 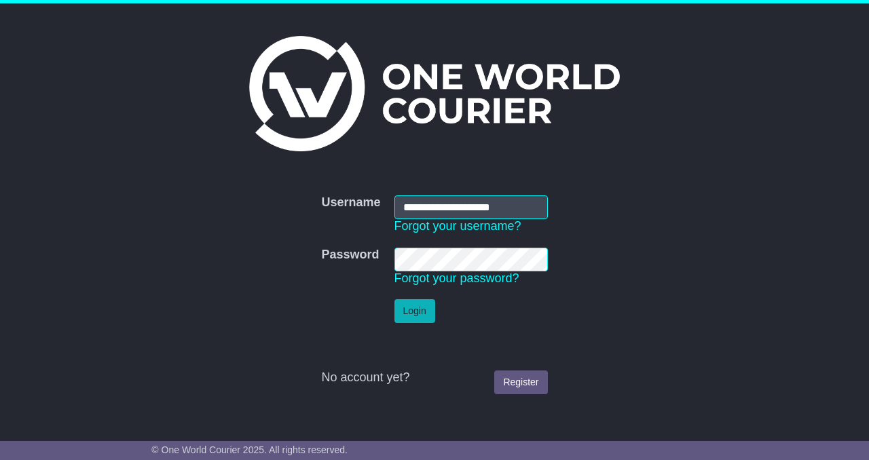 What do you see at coordinates (350, 203) in the screenshot?
I see `label: Username` at bounding box center [350, 203].